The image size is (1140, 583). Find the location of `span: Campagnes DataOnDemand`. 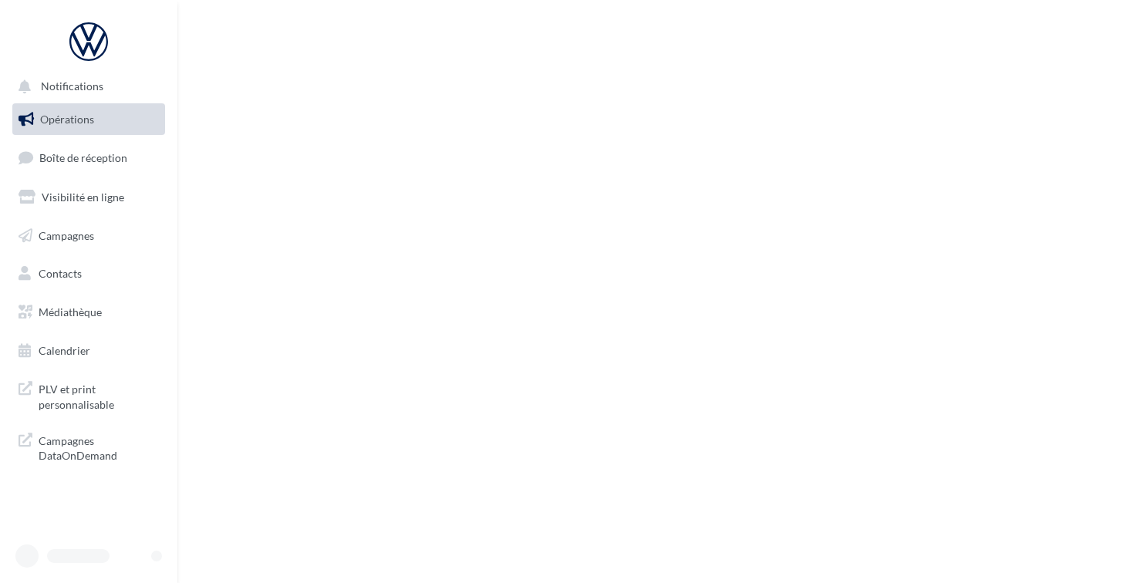

span: Campagnes DataOnDemand is located at coordinates (99, 447).